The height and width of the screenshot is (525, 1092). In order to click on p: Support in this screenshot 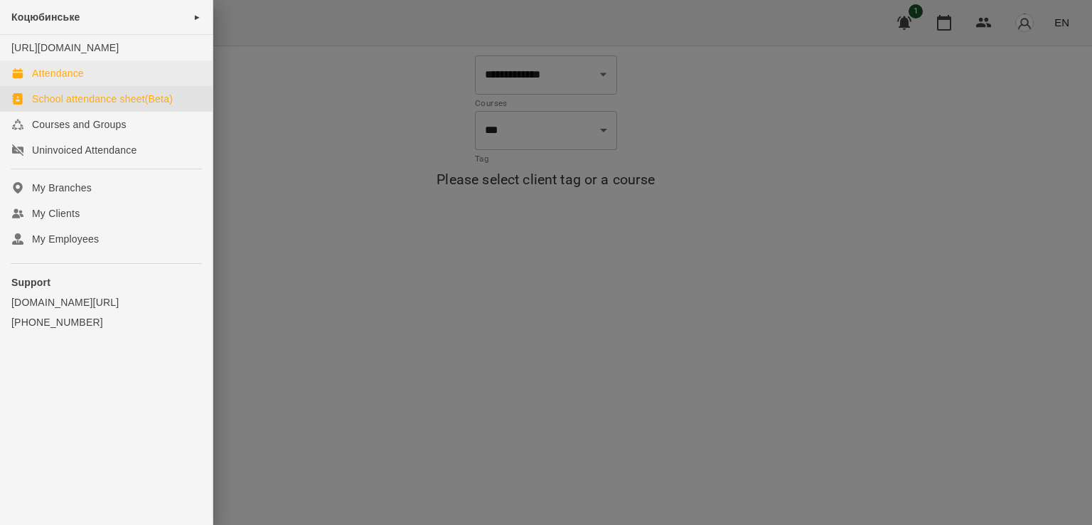, I will do `click(106, 282)`.